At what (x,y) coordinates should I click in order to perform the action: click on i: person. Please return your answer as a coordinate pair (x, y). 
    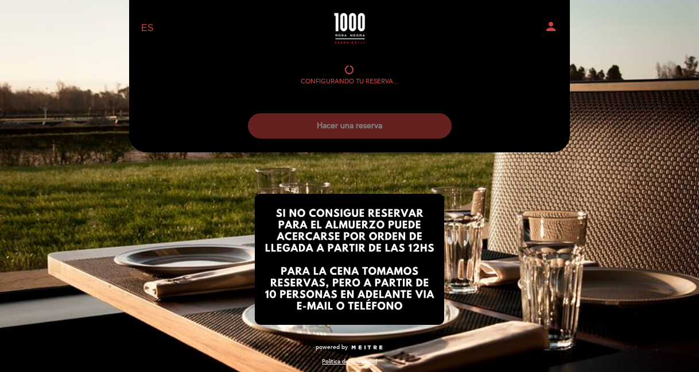
    Looking at the image, I should click on (551, 26).